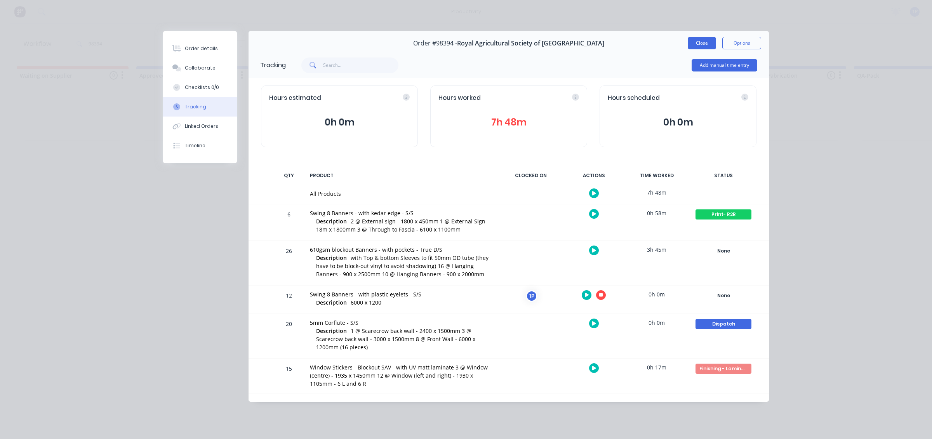 This screenshot has height=439, width=932. Describe the element at coordinates (200, 49) in the screenshot. I see `button: Order details` at that location.